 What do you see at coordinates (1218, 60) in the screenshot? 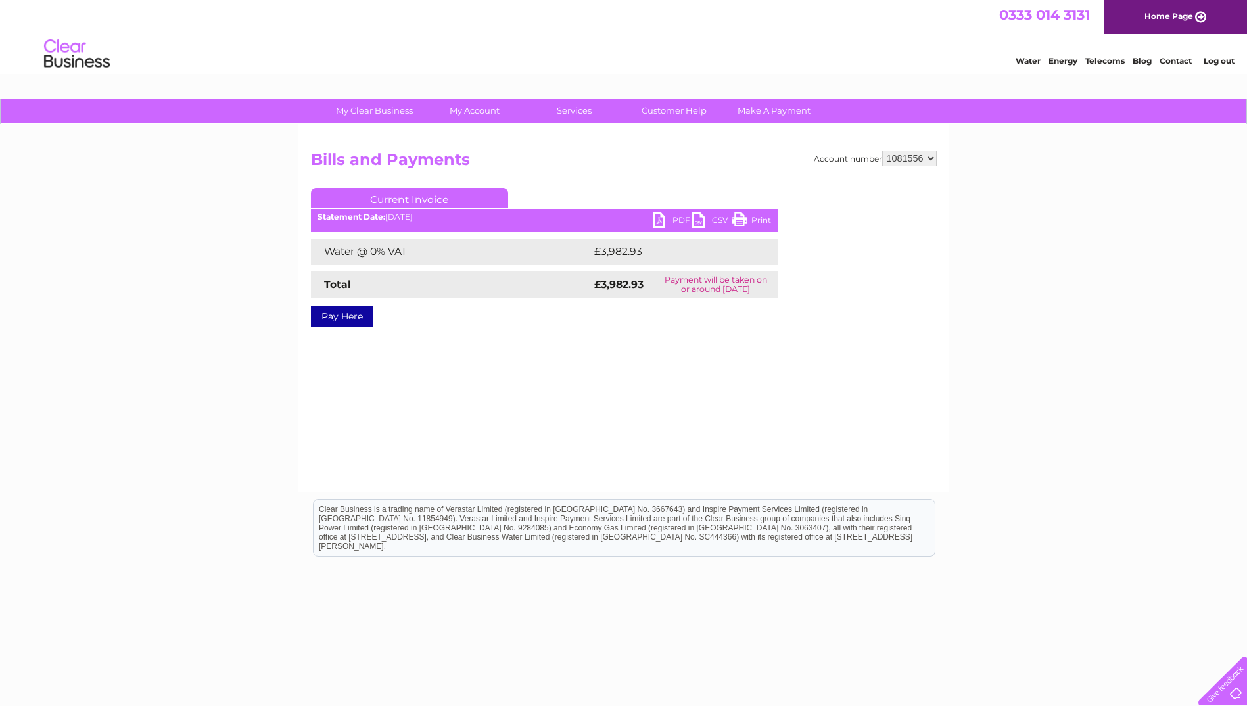
I see `a: Log out` at bounding box center [1218, 60].